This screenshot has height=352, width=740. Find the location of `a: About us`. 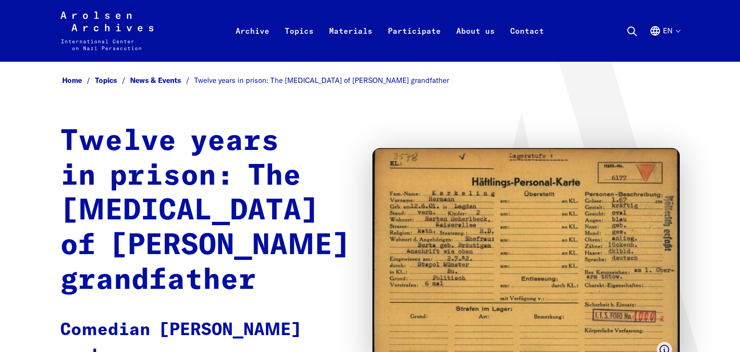

a: About us is located at coordinates (475, 42).